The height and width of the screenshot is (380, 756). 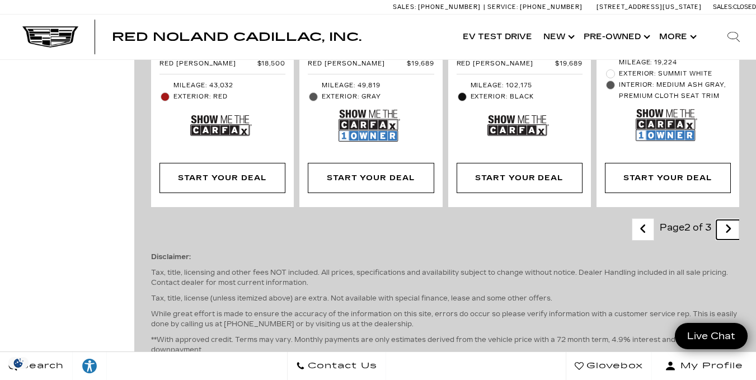 I want to click on span: Live Chat, so click(x=711, y=336).